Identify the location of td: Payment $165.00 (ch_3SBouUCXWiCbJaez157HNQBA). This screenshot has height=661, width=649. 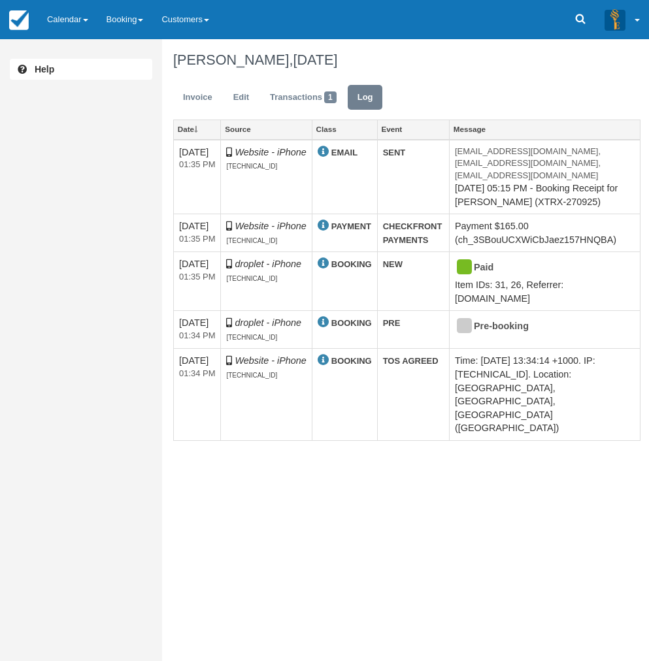
(544, 233).